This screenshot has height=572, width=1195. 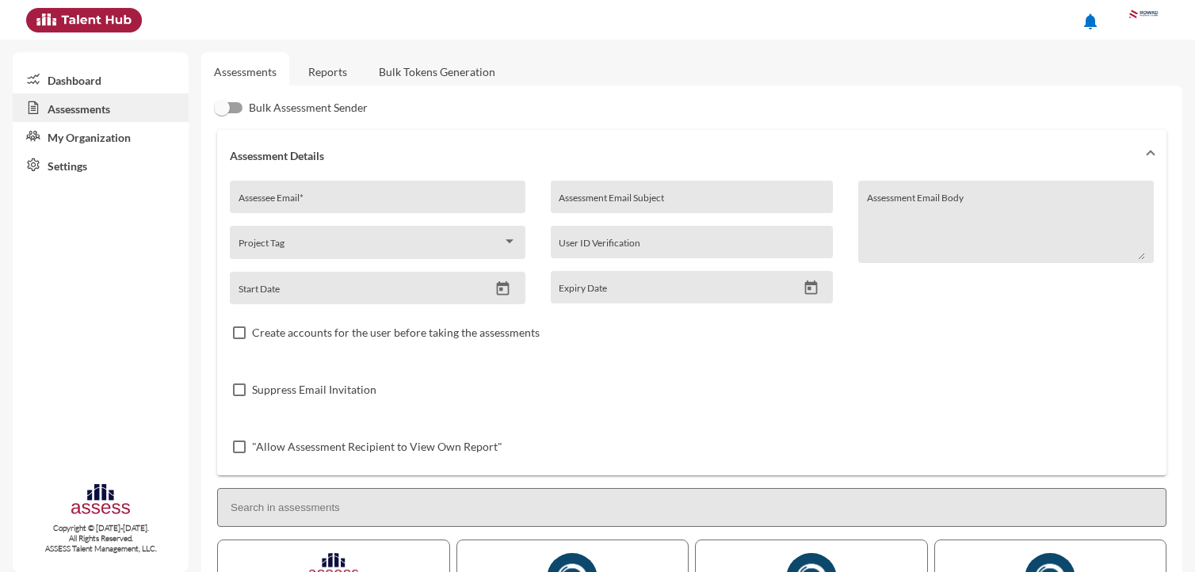 What do you see at coordinates (1090, 21) in the screenshot?
I see `mat-icon: notifications` at bounding box center [1090, 21].